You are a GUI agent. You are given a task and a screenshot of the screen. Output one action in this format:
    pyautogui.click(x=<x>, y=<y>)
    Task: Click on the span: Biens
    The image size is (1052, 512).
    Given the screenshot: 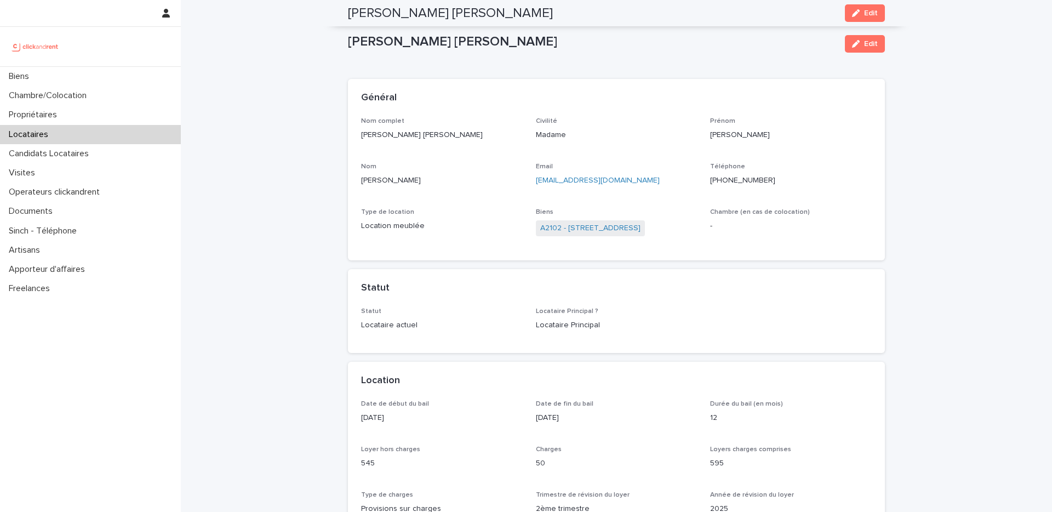 What is the action you would take?
    pyautogui.click(x=545, y=212)
    